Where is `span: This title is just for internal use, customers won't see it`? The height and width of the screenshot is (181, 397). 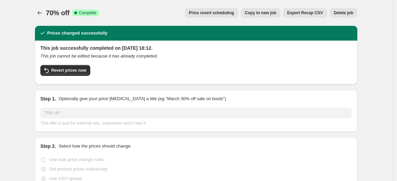 span: This title is just for internal use, customers won't see it is located at coordinates (93, 123).